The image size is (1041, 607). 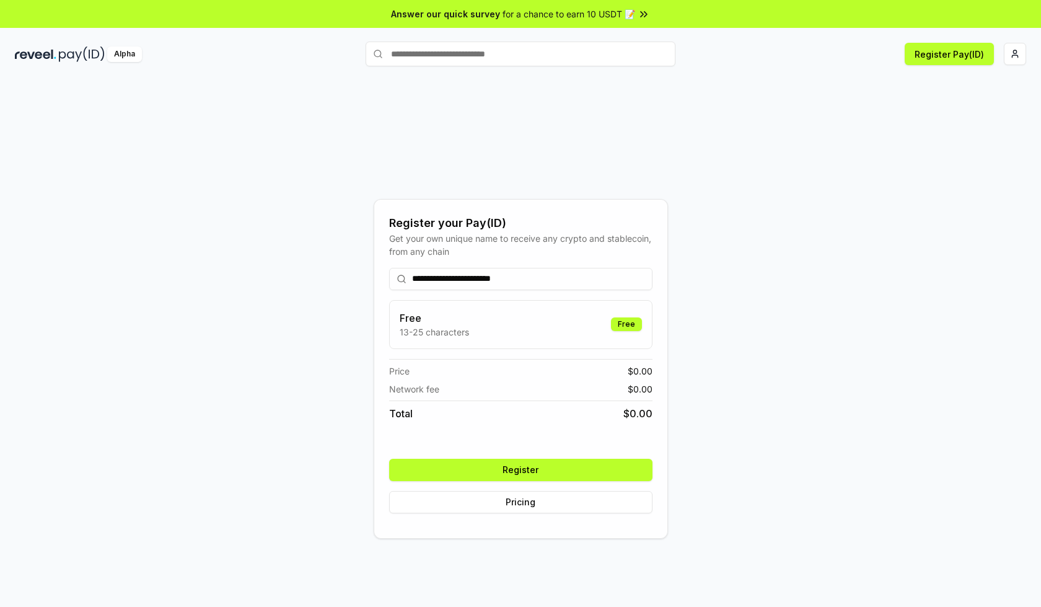 What do you see at coordinates (35, 54) in the screenshot?
I see `img: reveel_dark` at bounding box center [35, 54].